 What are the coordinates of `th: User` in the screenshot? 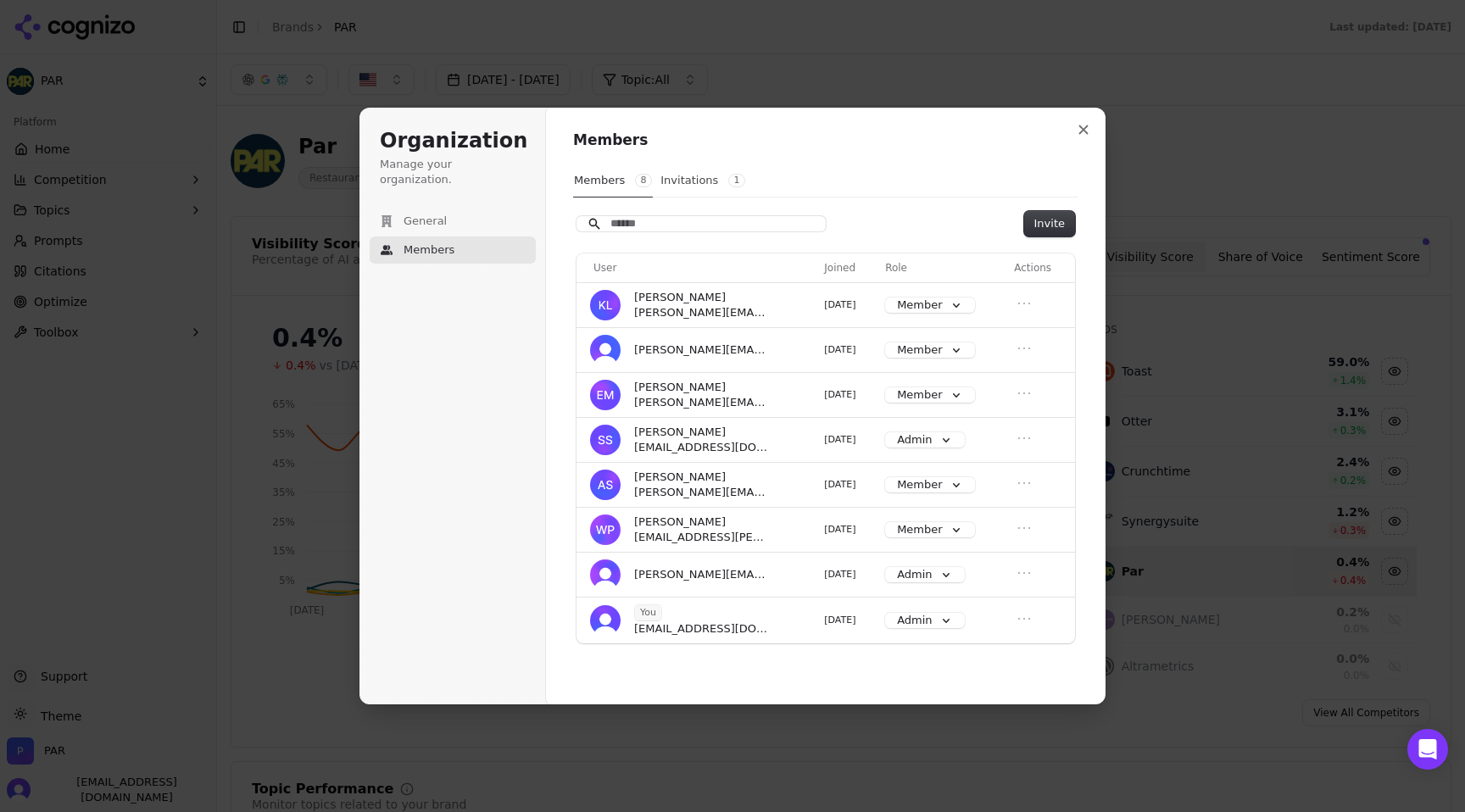 It's located at (697, 268).